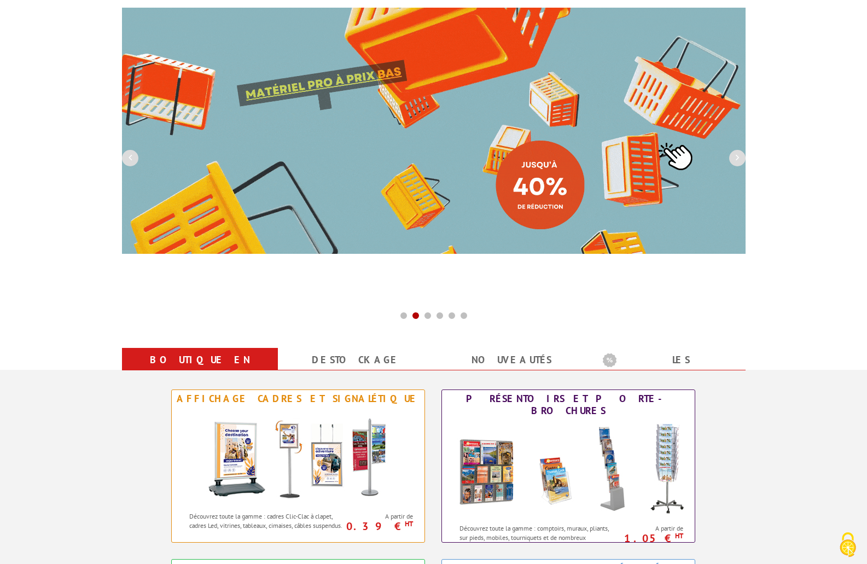 The image size is (867, 564). Describe the element at coordinates (848, 545) in the screenshot. I see `button: Cookies (fenêtre modale)` at that location.